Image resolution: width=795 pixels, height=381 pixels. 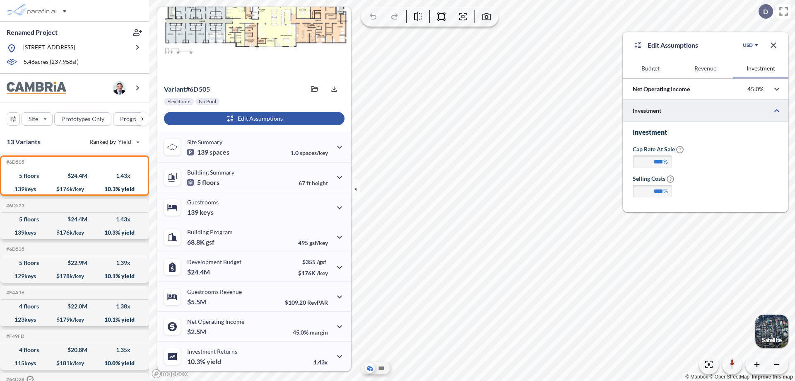 I want to click on p: D, so click(x=766, y=12).